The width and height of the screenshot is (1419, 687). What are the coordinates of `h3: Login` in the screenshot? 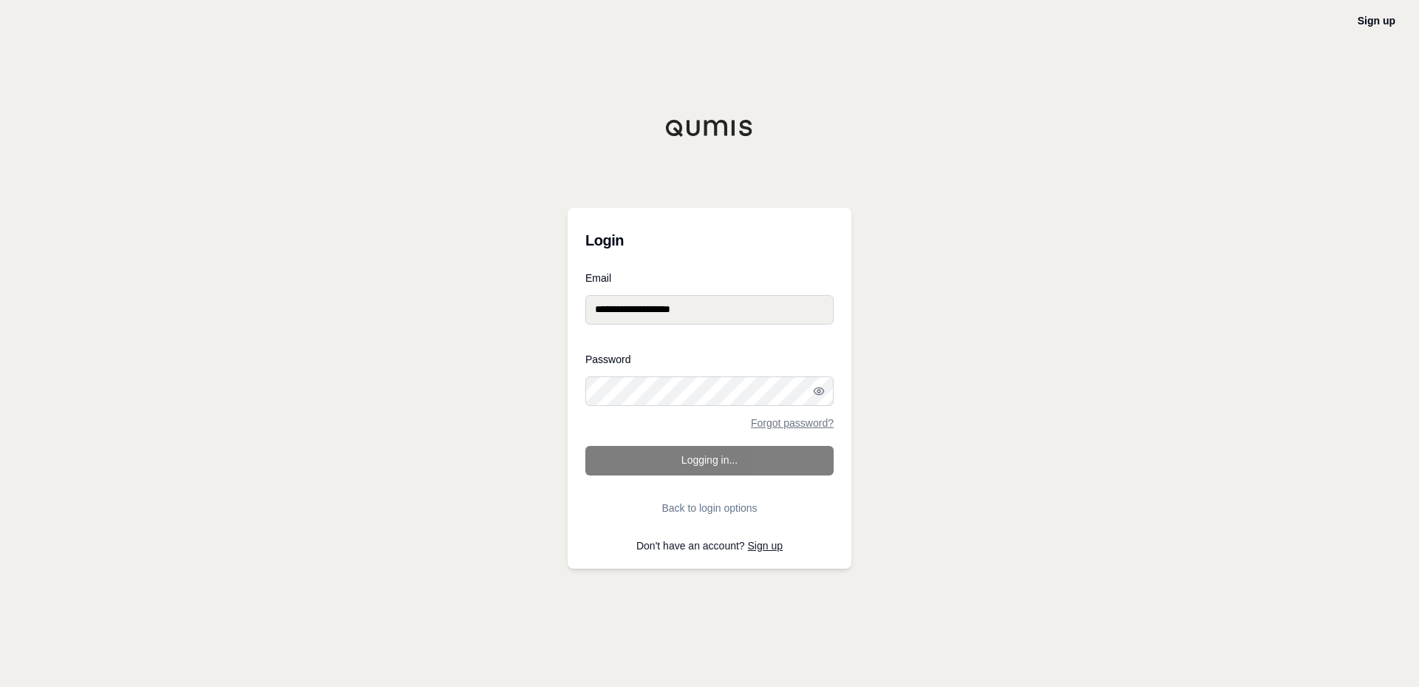 It's located at (709, 240).